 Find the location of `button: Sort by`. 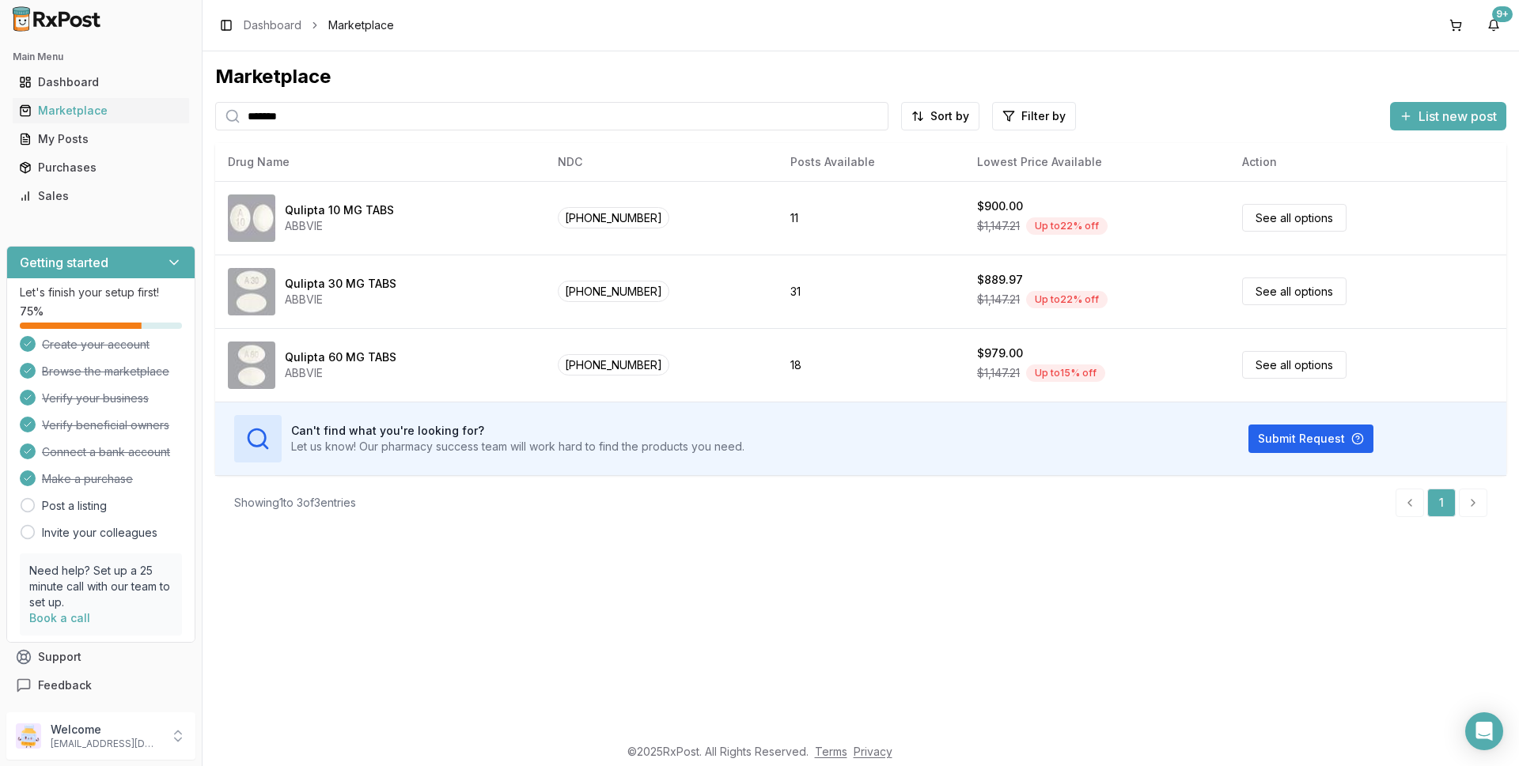

button: Sort by is located at coordinates (940, 116).